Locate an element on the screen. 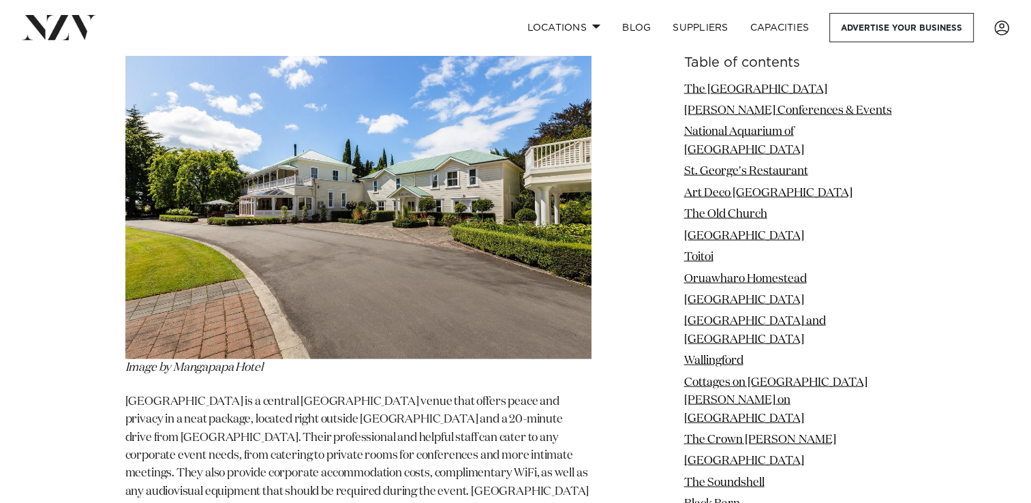  a: Advertise your business is located at coordinates (901, 27).